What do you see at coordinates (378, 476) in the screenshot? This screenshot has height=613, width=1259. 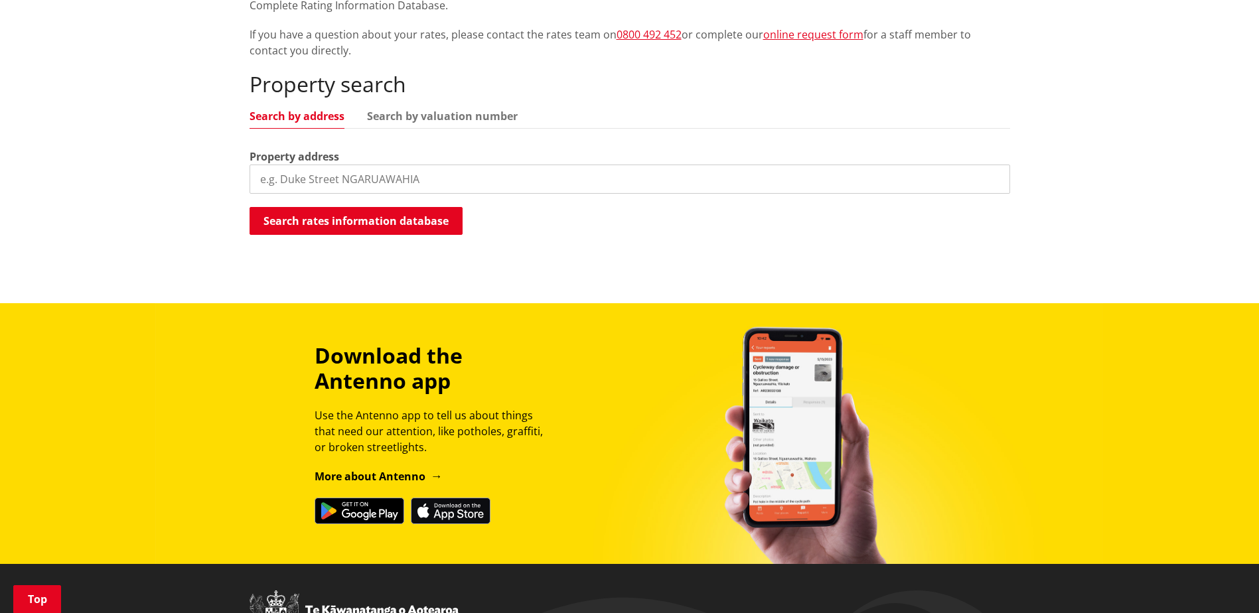 I see `a: More about Antenno` at bounding box center [378, 476].